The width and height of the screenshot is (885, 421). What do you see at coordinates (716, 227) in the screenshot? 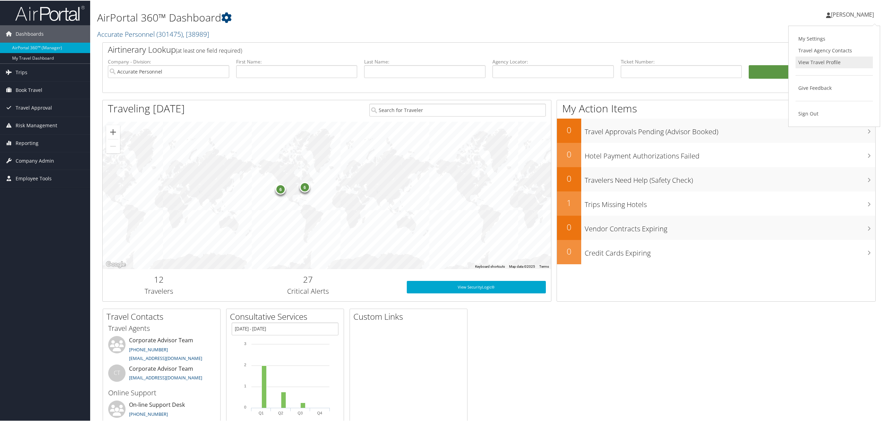
I see `a: 0Vendor Contracts Expiring` at bounding box center [716, 227].